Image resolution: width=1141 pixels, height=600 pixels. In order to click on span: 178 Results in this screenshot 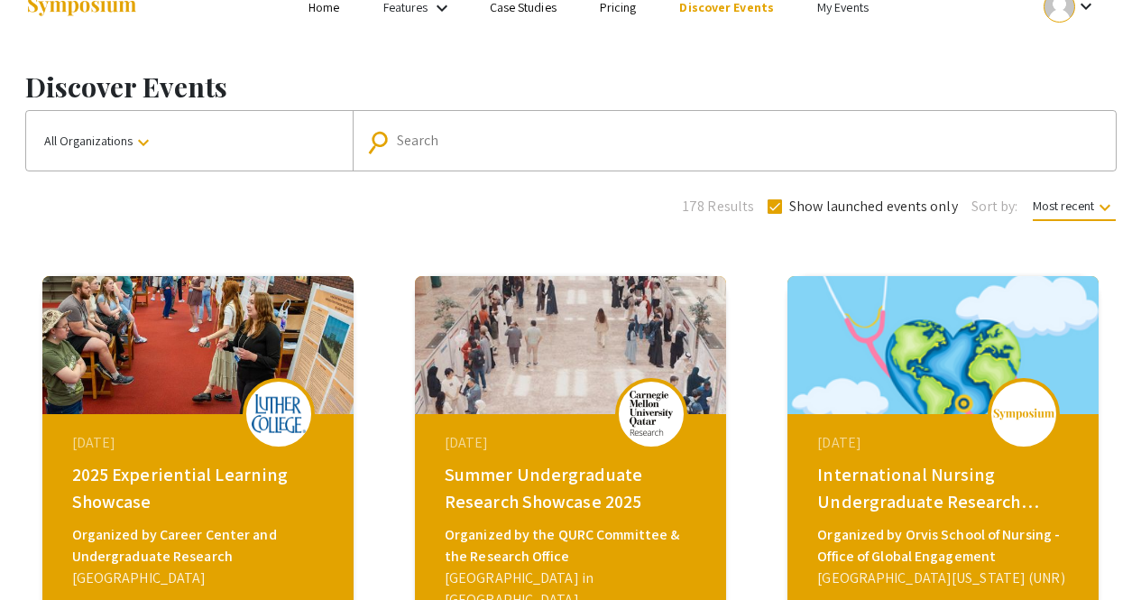, I will do `click(718, 207)`.